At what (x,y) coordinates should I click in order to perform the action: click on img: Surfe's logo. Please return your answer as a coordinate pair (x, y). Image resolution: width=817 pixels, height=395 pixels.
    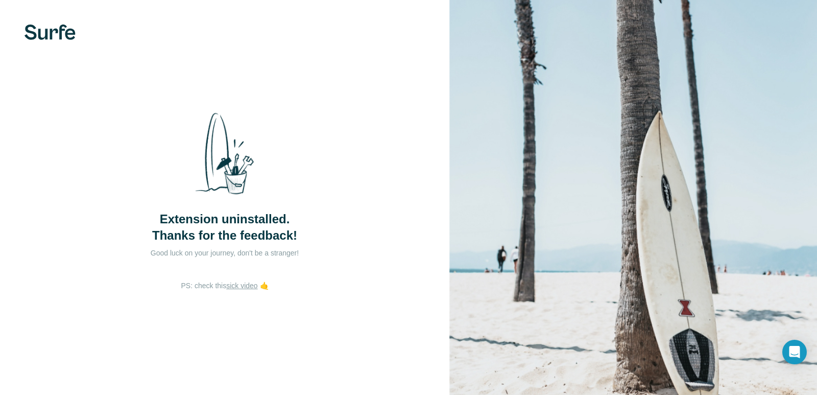
    Looking at the image, I should click on (50, 32).